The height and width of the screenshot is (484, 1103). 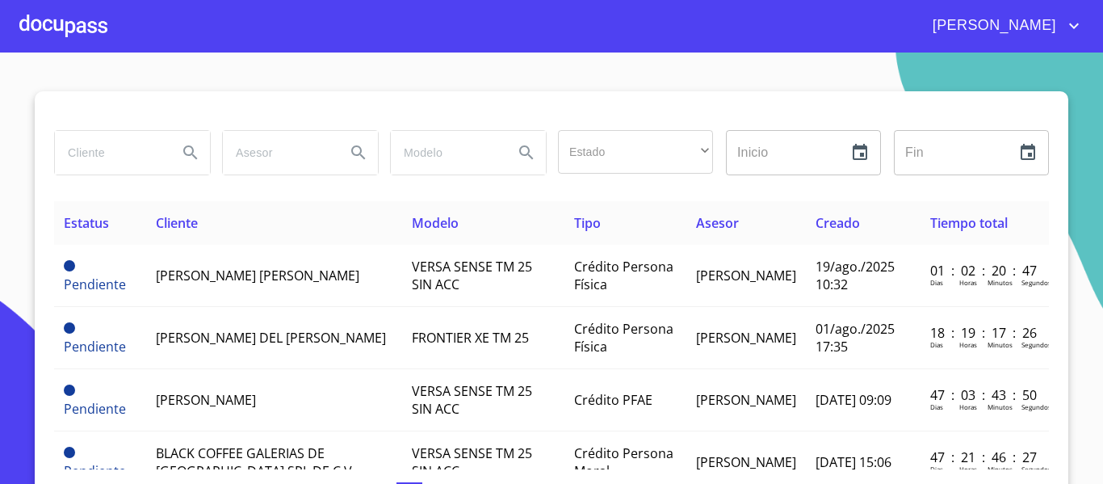 I want to click on span: Crédito Persona Moral, so click(x=623, y=462).